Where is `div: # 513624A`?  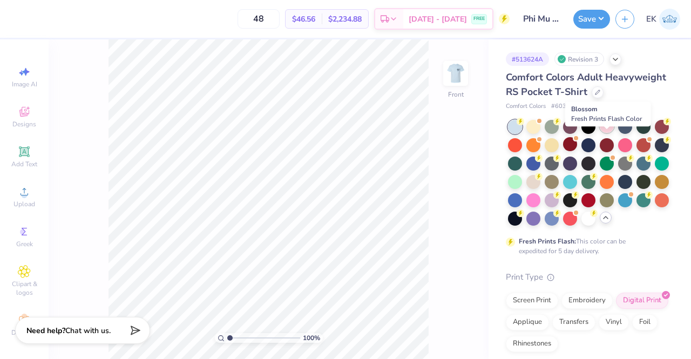 div: # 513624A is located at coordinates (528, 59).